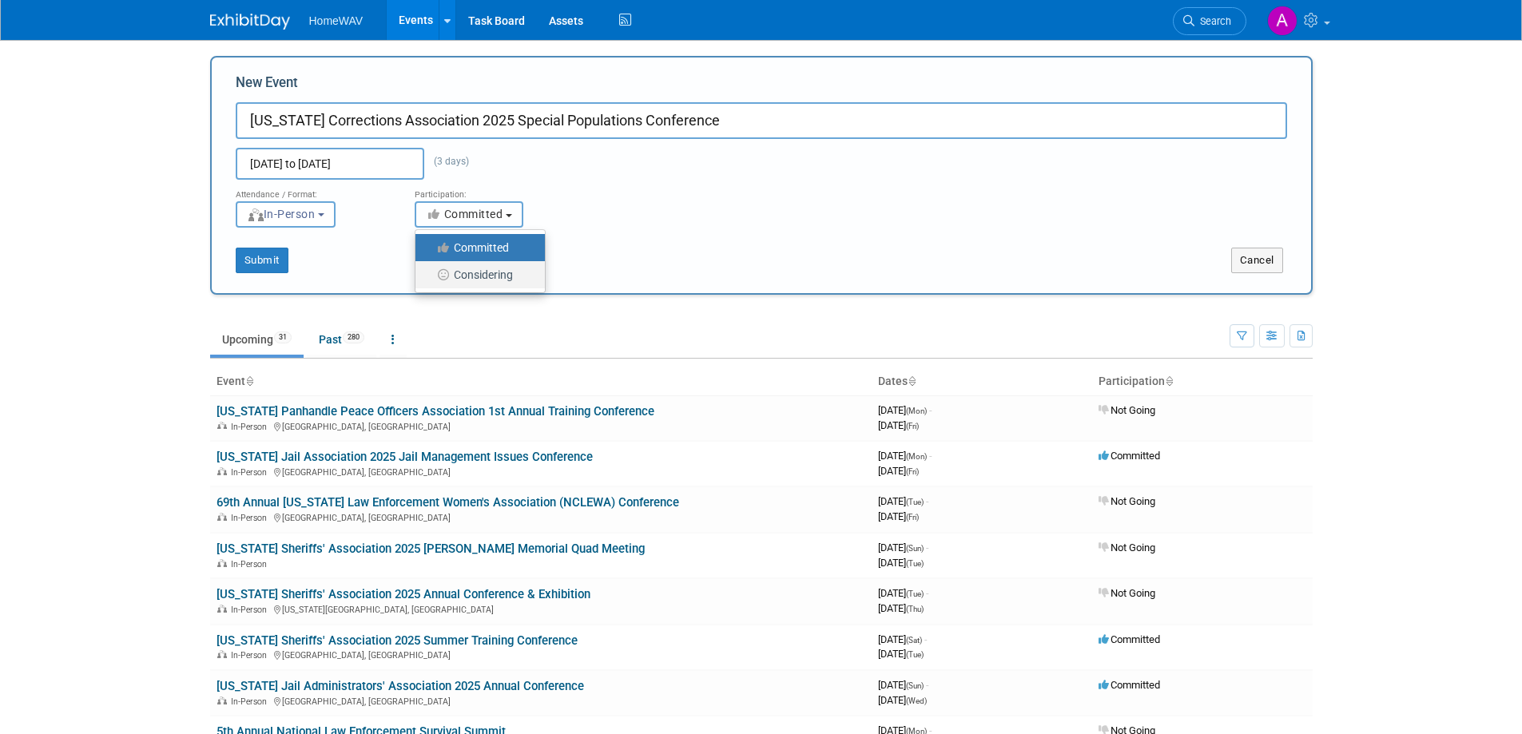  What do you see at coordinates (262, 260) in the screenshot?
I see `button: Submit` at bounding box center [262, 260].